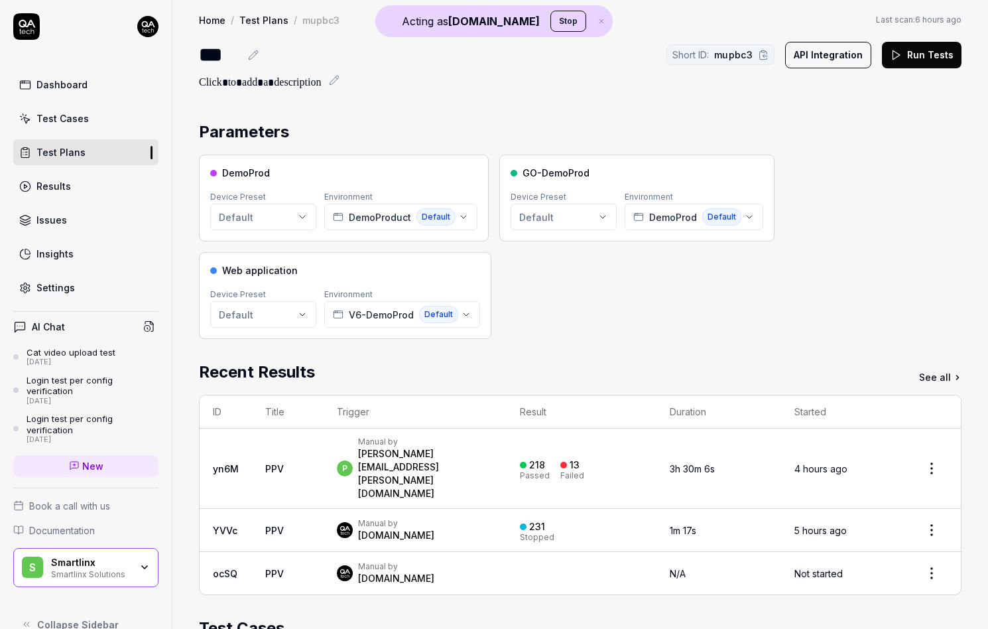  What do you see at coordinates (225, 573) in the screenshot?
I see `a: ocSQ` at bounding box center [225, 573].